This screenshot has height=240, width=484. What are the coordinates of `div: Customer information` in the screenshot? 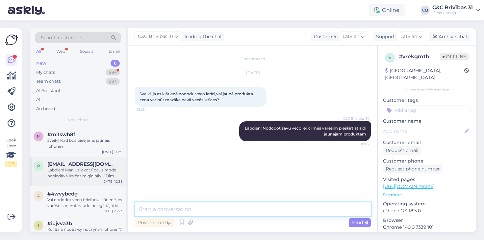 It's located at (427, 90).